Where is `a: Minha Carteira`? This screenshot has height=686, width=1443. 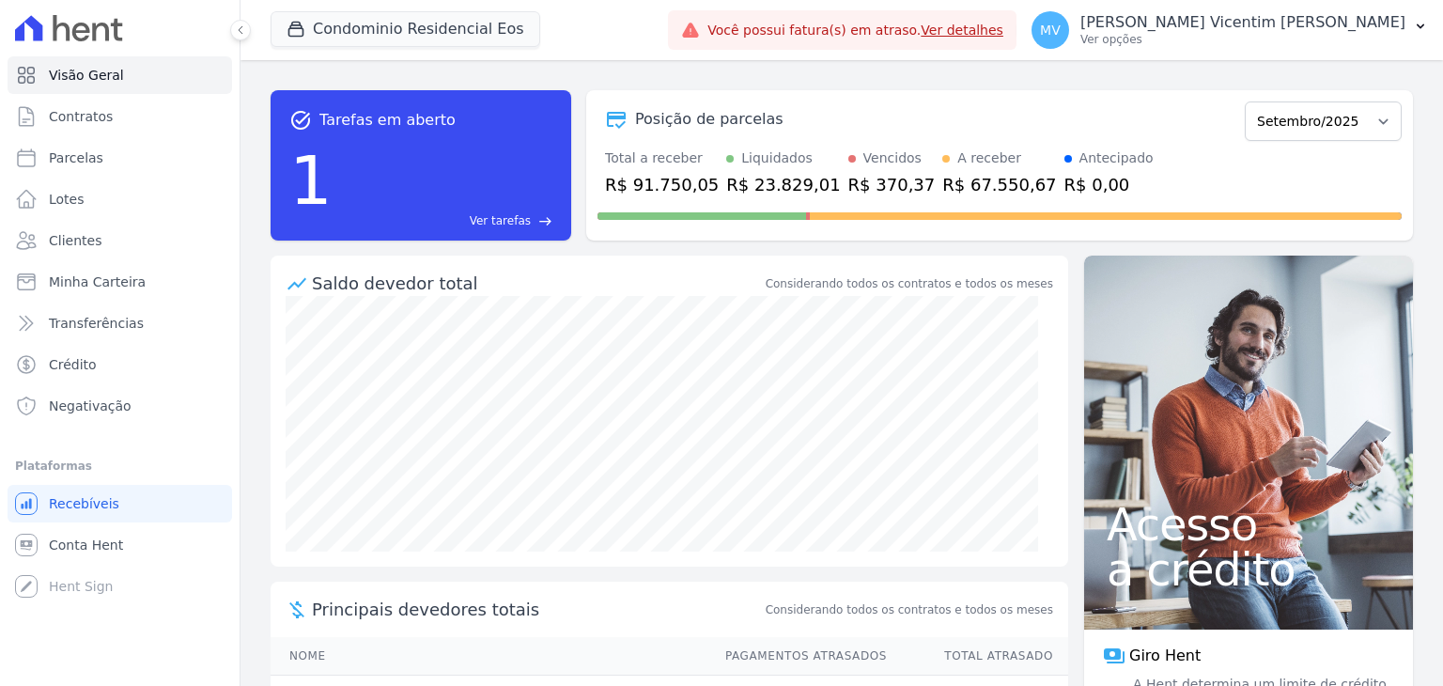
a: Minha Carteira is located at coordinates (119, 282).